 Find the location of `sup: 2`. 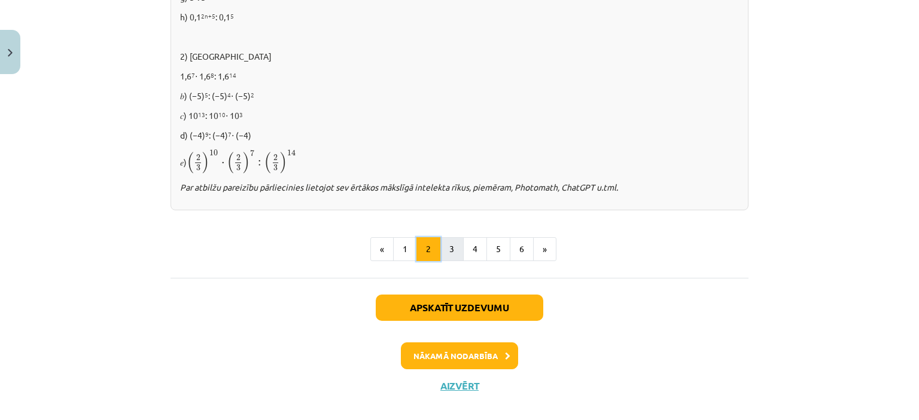

sup: 2 is located at coordinates (252, 94).